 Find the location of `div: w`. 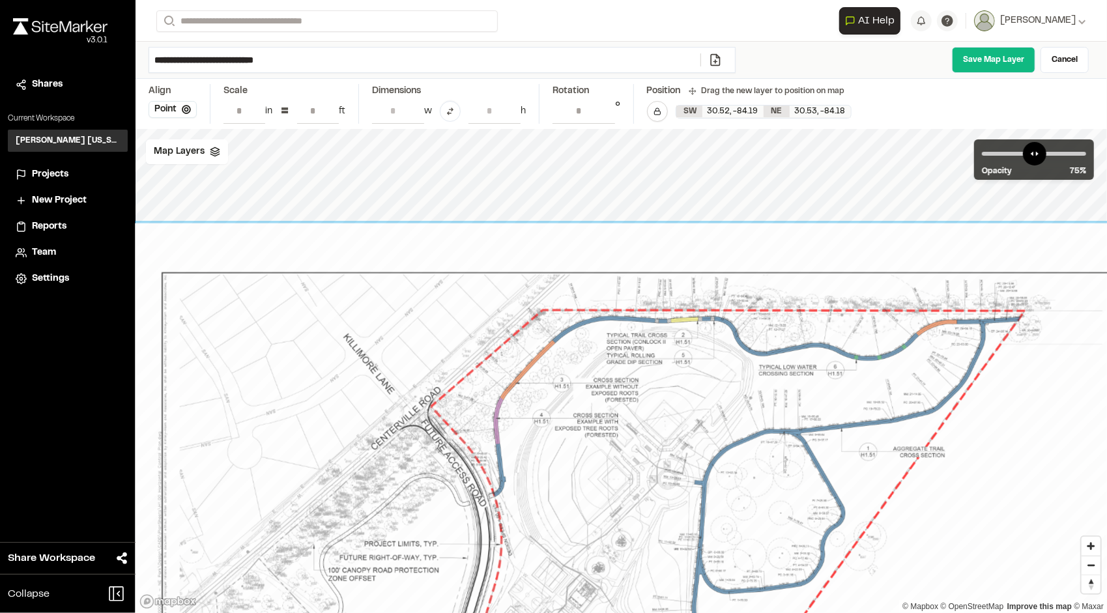

div: w is located at coordinates (428, 111).